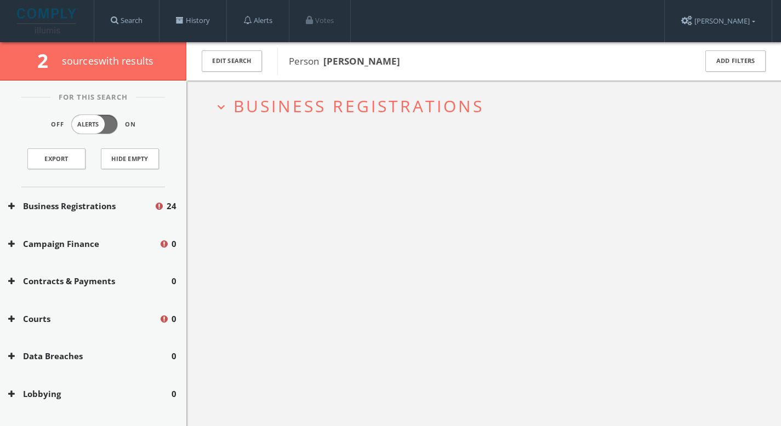 This screenshot has width=781, height=426. What do you see at coordinates (90, 394) in the screenshot?
I see `button: Lobbying` at bounding box center [90, 394].